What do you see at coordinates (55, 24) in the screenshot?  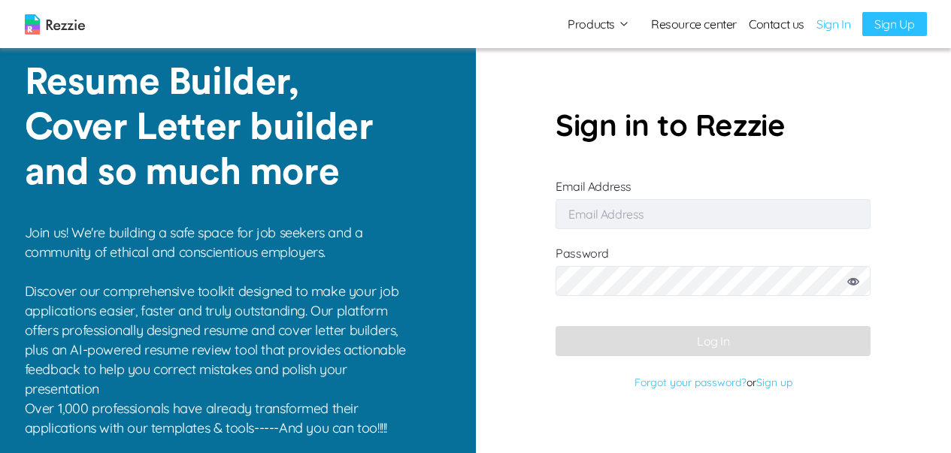 I see `img: logo` at bounding box center [55, 24].